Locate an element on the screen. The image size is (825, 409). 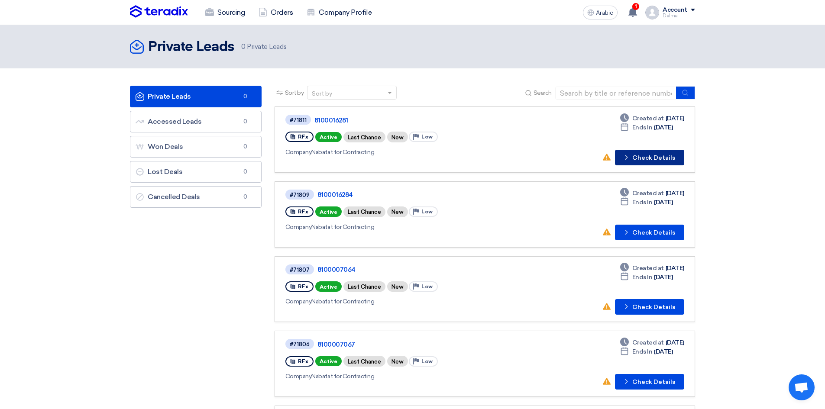
font: 8100016284 is located at coordinates (335, 195).